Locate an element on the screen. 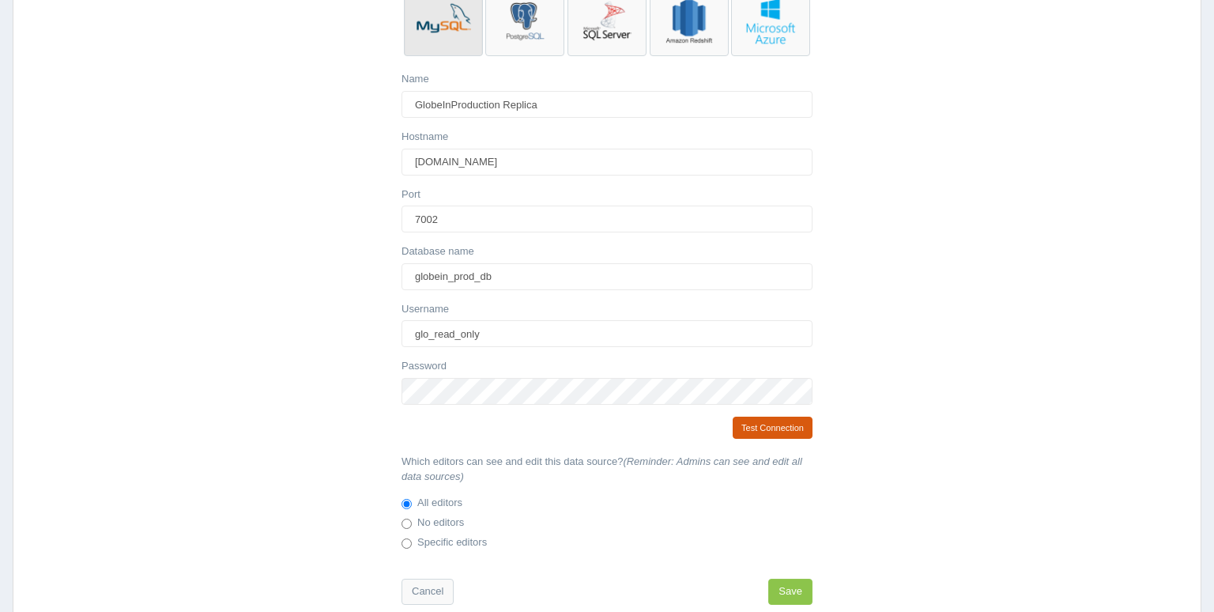  label: Hostname is located at coordinates (425, 137).